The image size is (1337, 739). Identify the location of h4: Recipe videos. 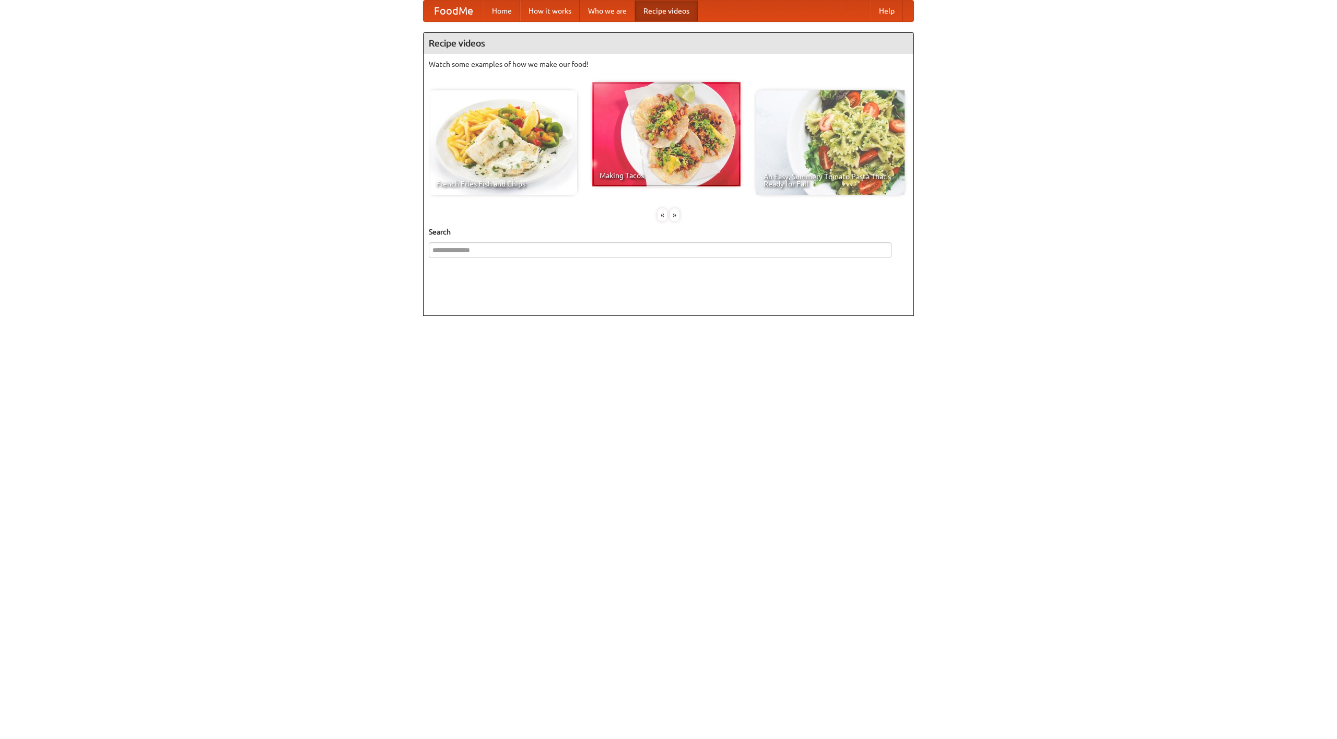
(669, 43).